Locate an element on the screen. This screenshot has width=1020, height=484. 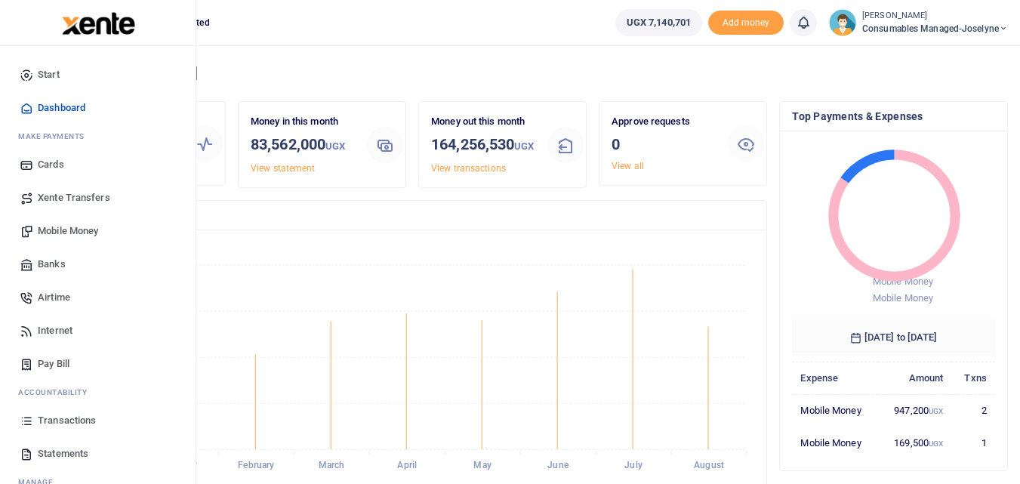
td: 169,500 is located at coordinates (914, 442).